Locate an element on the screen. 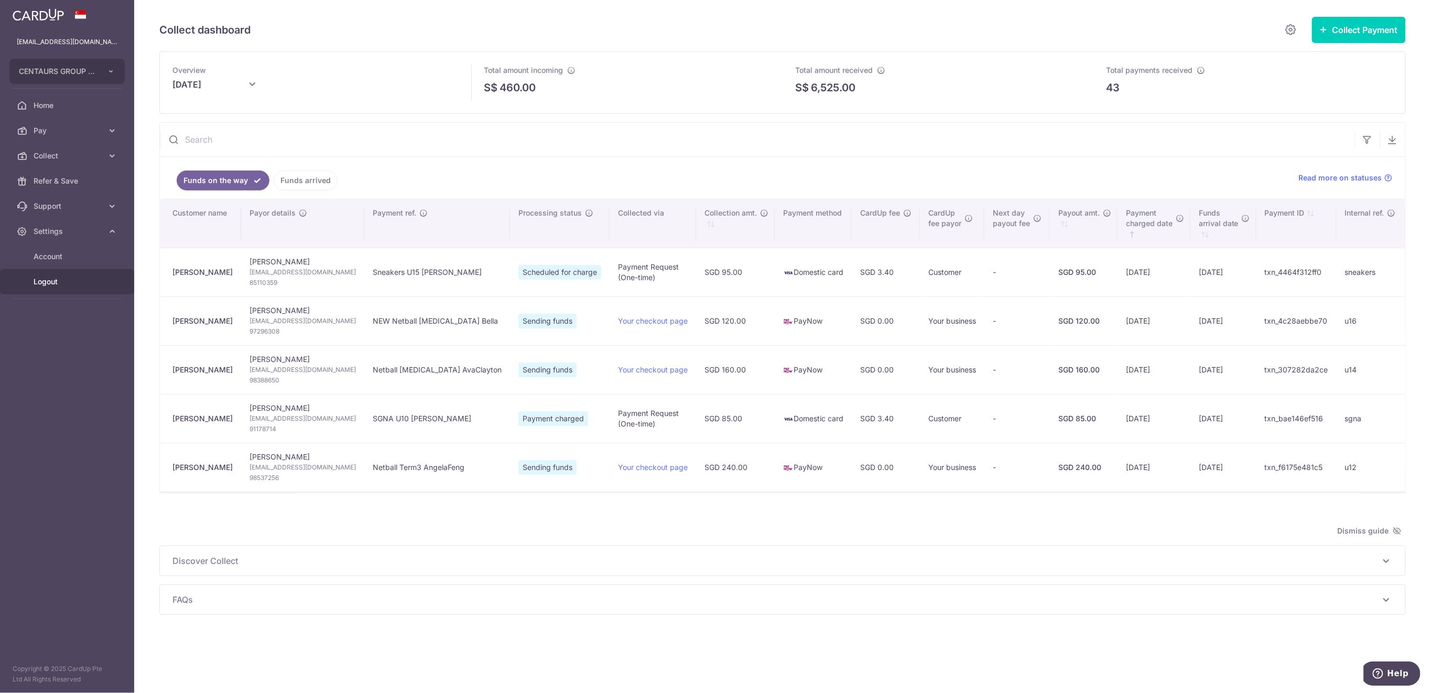 This screenshot has width=1431, height=693. span: Scheduled for charge is located at coordinates (560, 272).